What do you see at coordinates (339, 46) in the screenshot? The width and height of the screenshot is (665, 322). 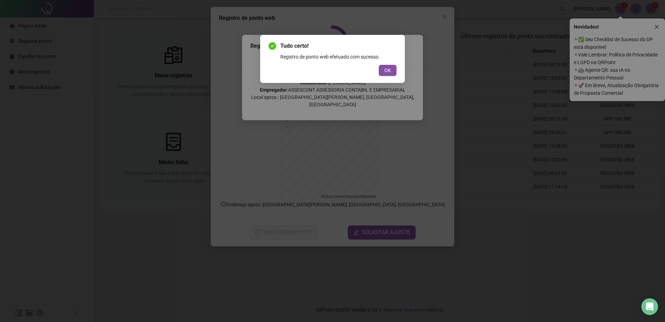 I see `span: Tudo certo!` at bounding box center [339, 46].